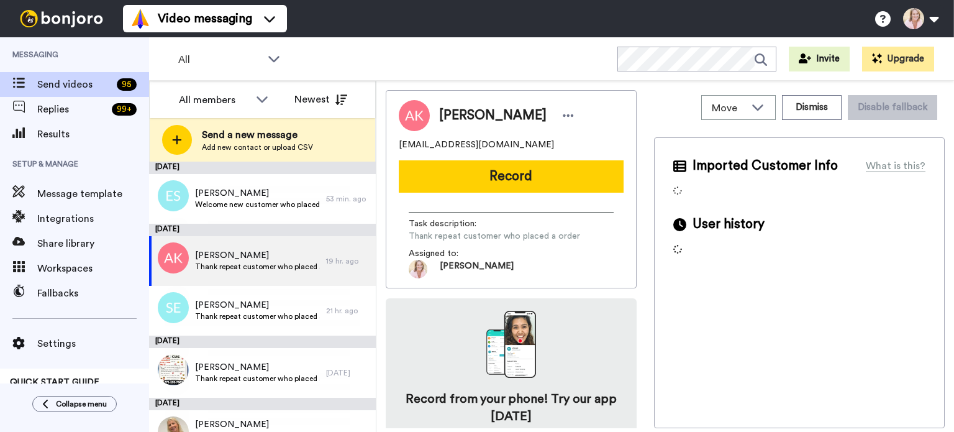 The height and width of the screenshot is (432, 954). Describe the element at coordinates (93, 194) in the screenshot. I see `span: Message template` at that location.